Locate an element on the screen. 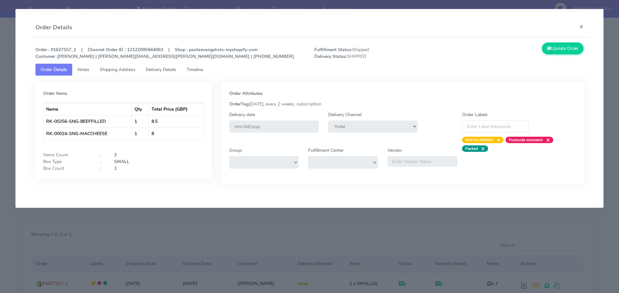  th: Total Price (GBP) is located at coordinates (176, 109).